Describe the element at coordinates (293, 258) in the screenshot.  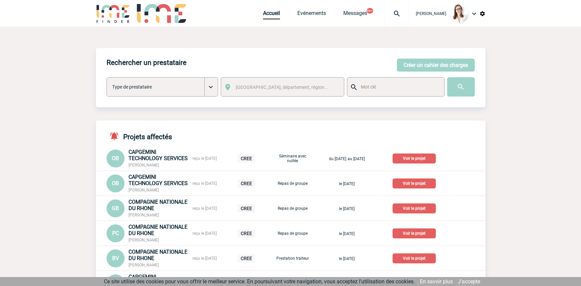
I see `p: Prestation traiteur` at that location.